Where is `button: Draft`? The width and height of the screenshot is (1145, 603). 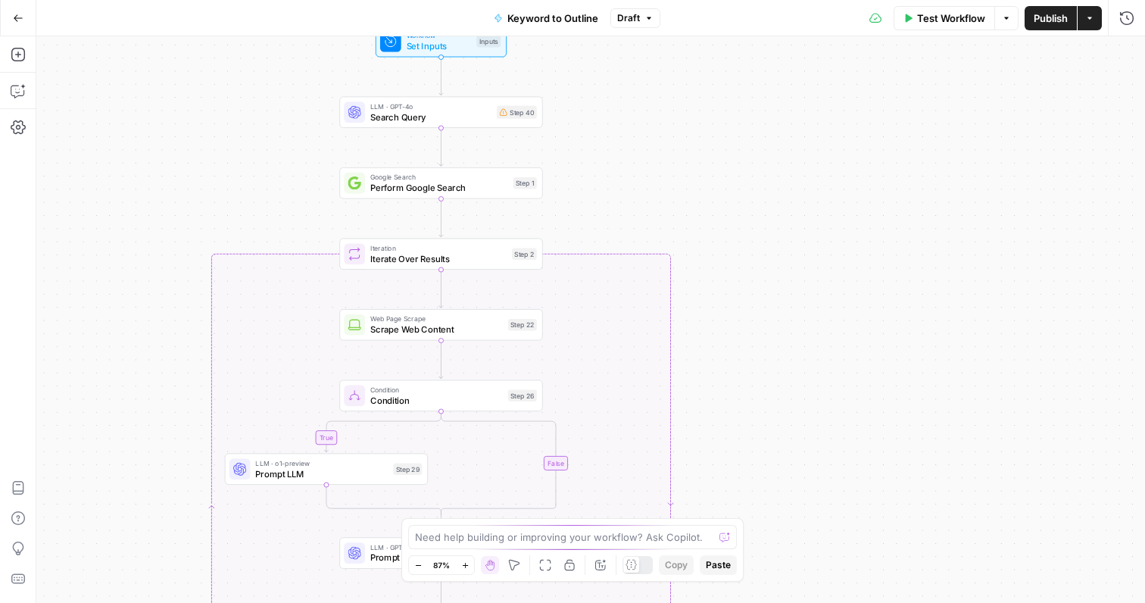 button: Draft is located at coordinates (635, 18).